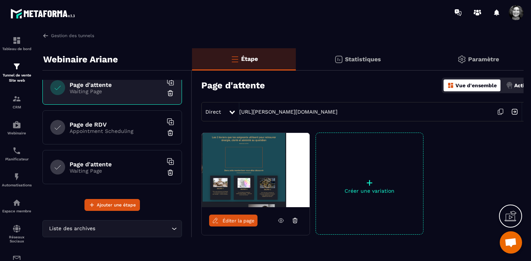 The width and height of the screenshot is (531, 261). Describe the element at coordinates (476, 86) in the screenshot. I see `p: Vue d'ensemble` at that location.